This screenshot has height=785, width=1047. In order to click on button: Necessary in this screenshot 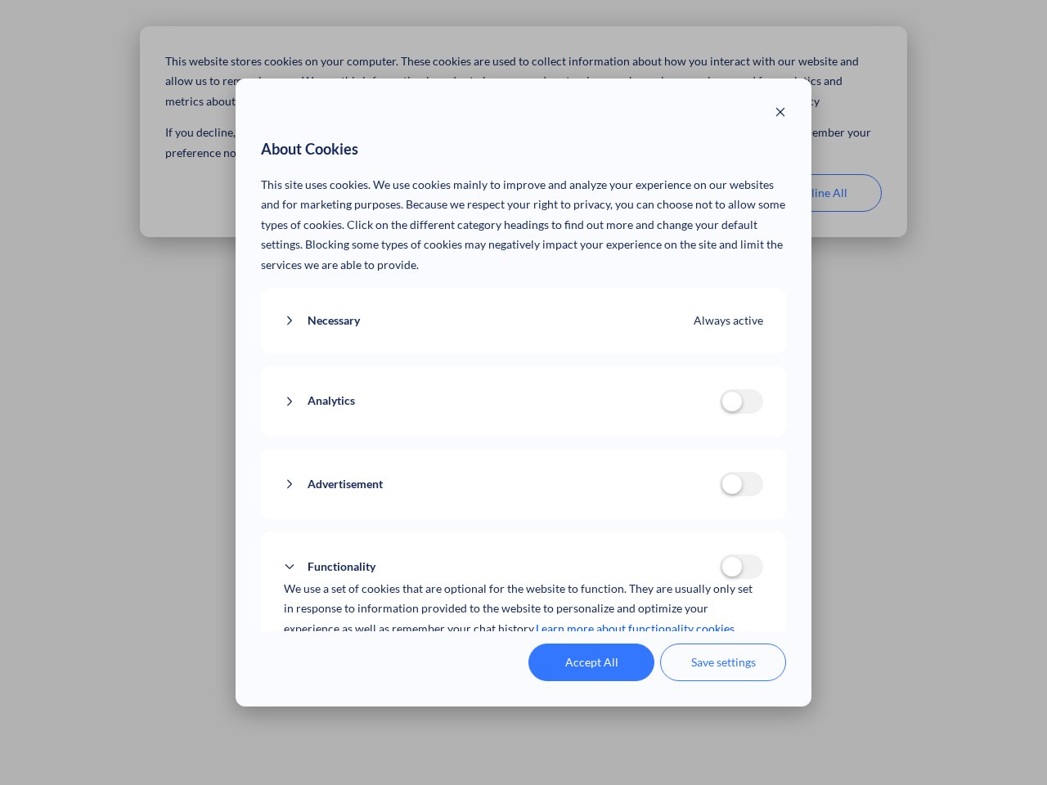, I will do `click(489, 321)`.